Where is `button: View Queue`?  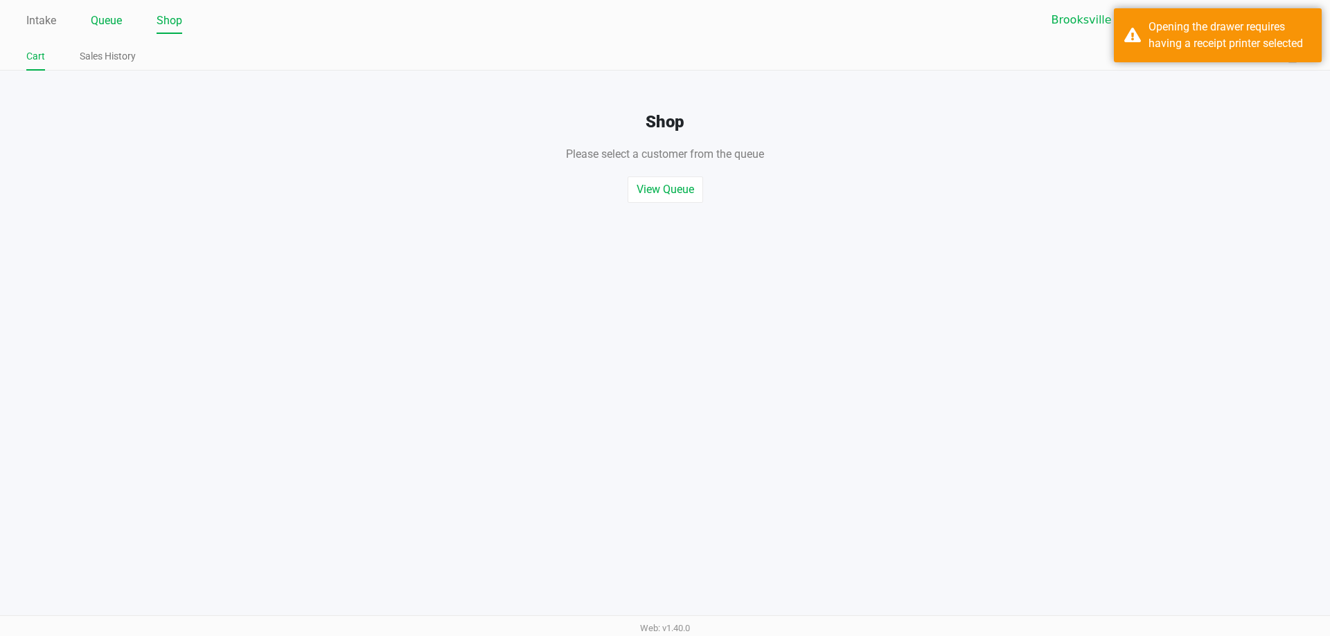
button: View Queue is located at coordinates (665, 190).